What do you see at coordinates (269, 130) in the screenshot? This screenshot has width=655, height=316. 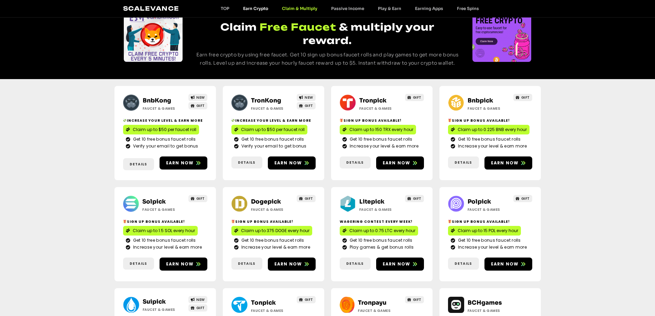 I see `a: Claim up to $50 per faucet roll` at bounding box center [269, 130].